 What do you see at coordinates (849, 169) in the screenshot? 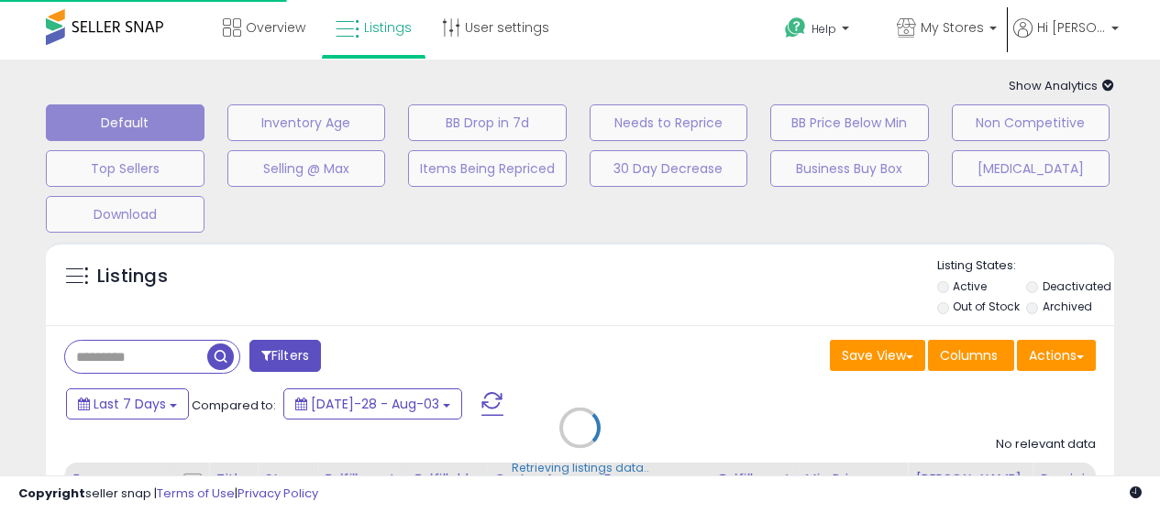
I see `button: Business Buy Box` at bounding box center [849, 169].